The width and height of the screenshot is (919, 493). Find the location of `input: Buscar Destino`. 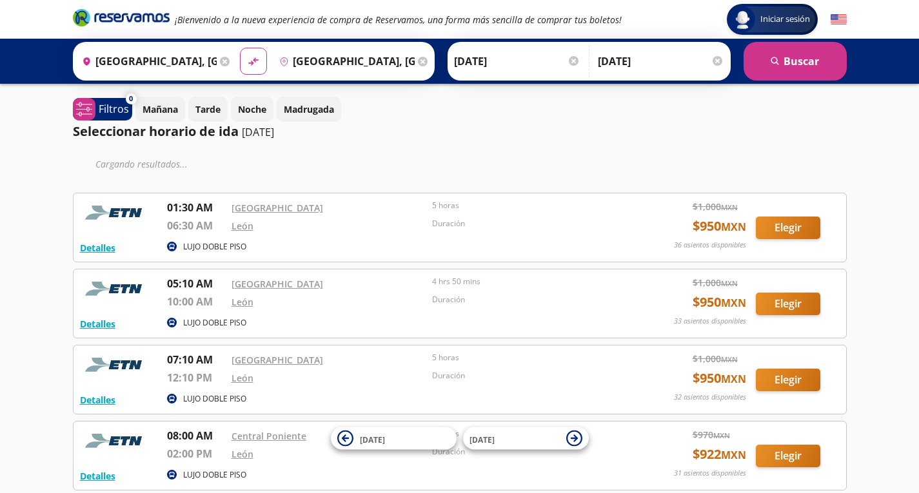

input: Buscar Destino is located at coordinates (344, 61).